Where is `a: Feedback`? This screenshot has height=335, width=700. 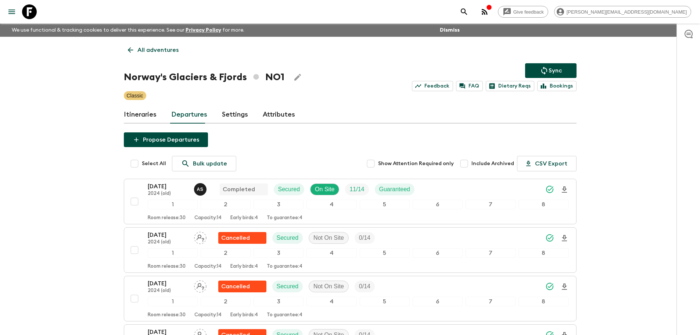 a: Feedback is located at coordinates (432, 86).